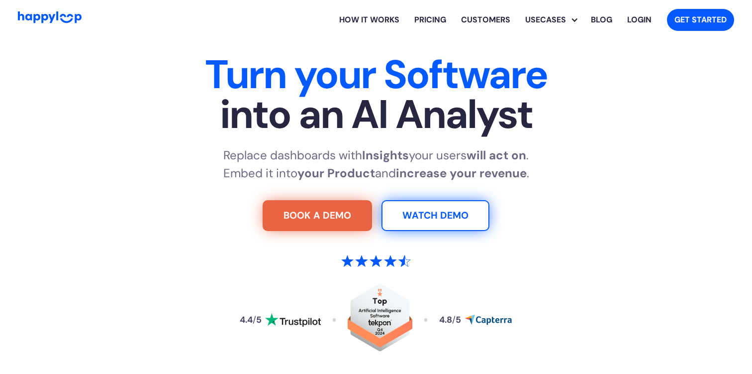  Describe the element at coordinates (50, 19) in the screenshot. I see `a: Go to Home Page` at that location.